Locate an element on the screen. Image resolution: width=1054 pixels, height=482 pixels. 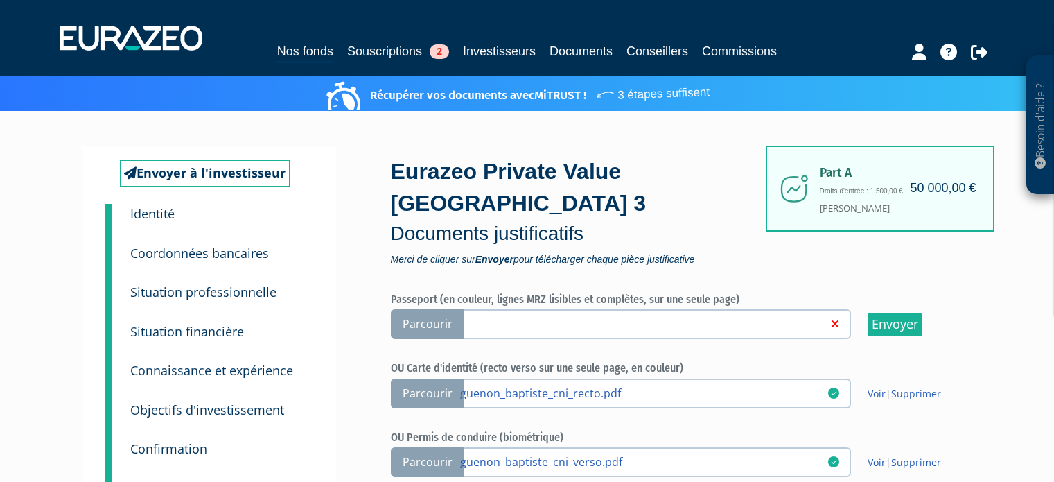
a: MiTRUST ! is located at coordinates (560, 95).